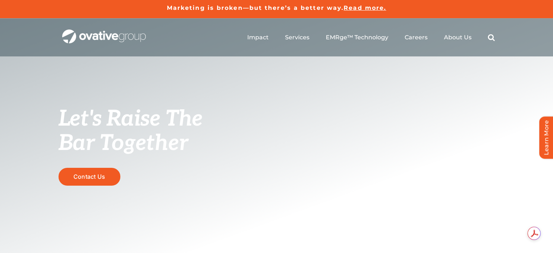 The image size is (553, 253). What do you see at coordinates (365, 8) in the screenshot?
I see `span: Read more.` at bounding box center [365, 8].